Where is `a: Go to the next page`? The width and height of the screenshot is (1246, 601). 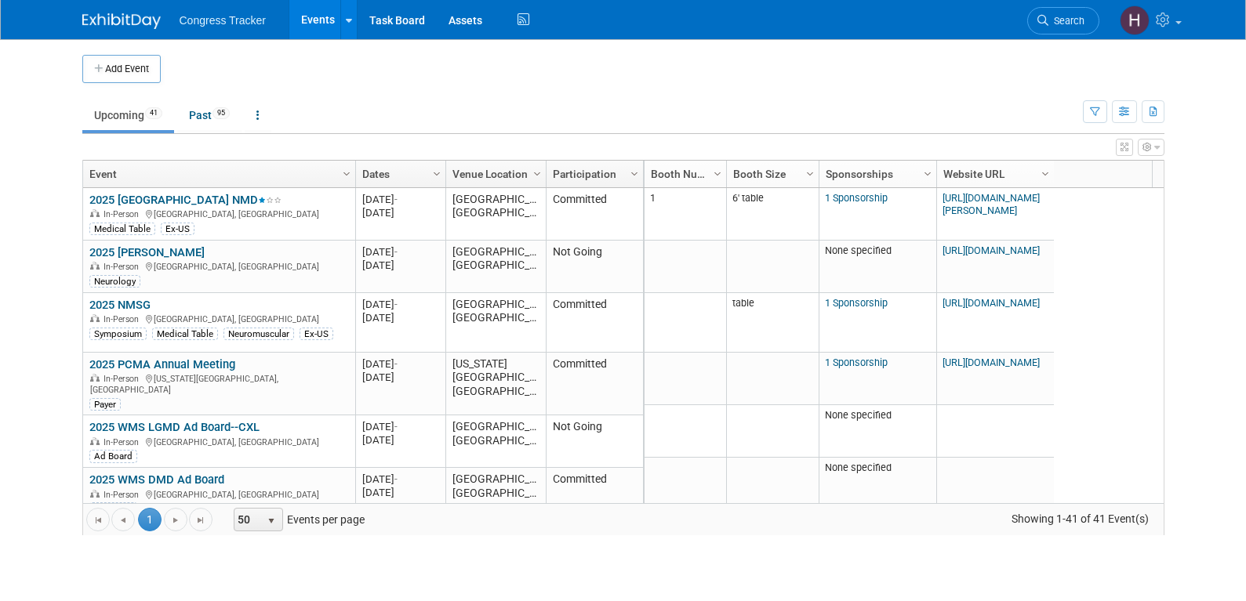 a: Go to the next page is located at coordinates (176, 520).